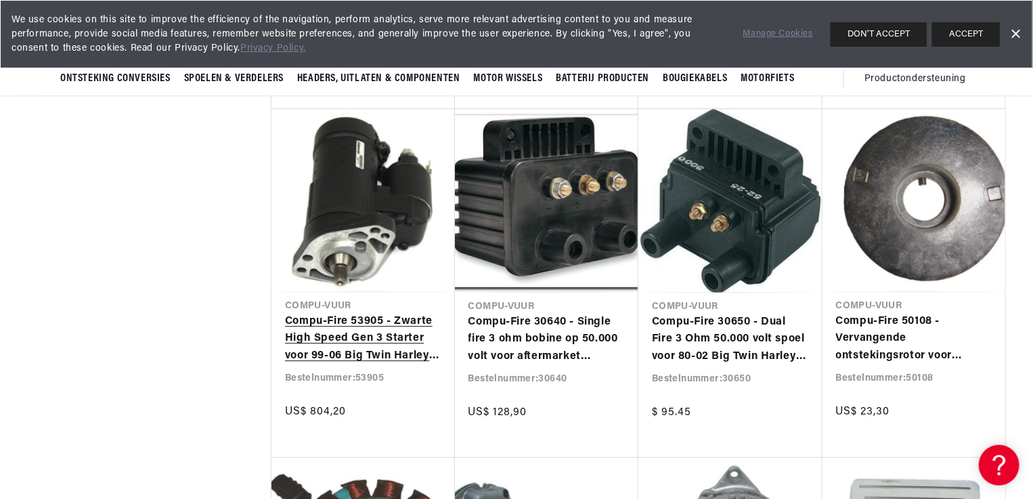 The height and width of the screenshot is (499, 1033). I want to click on summary: Motor wissels, so click(508, 79).